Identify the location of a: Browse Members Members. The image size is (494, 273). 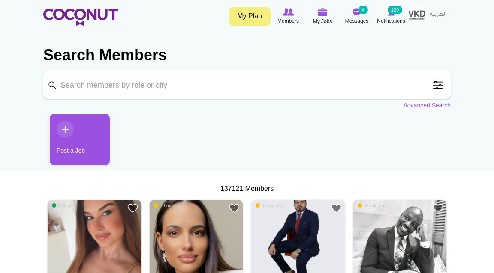
(288, 16).